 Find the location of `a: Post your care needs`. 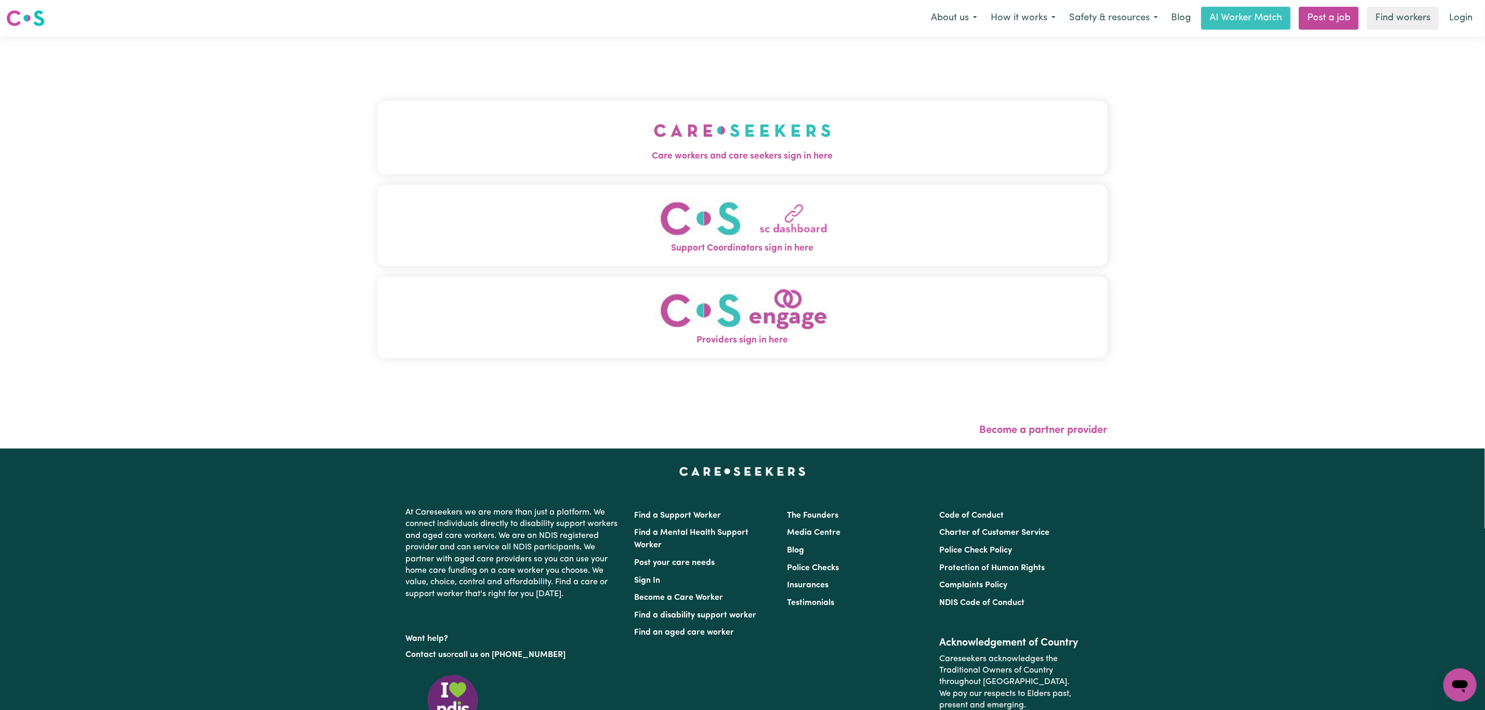

a: Post your care needs is located at coordinates (675, 563).